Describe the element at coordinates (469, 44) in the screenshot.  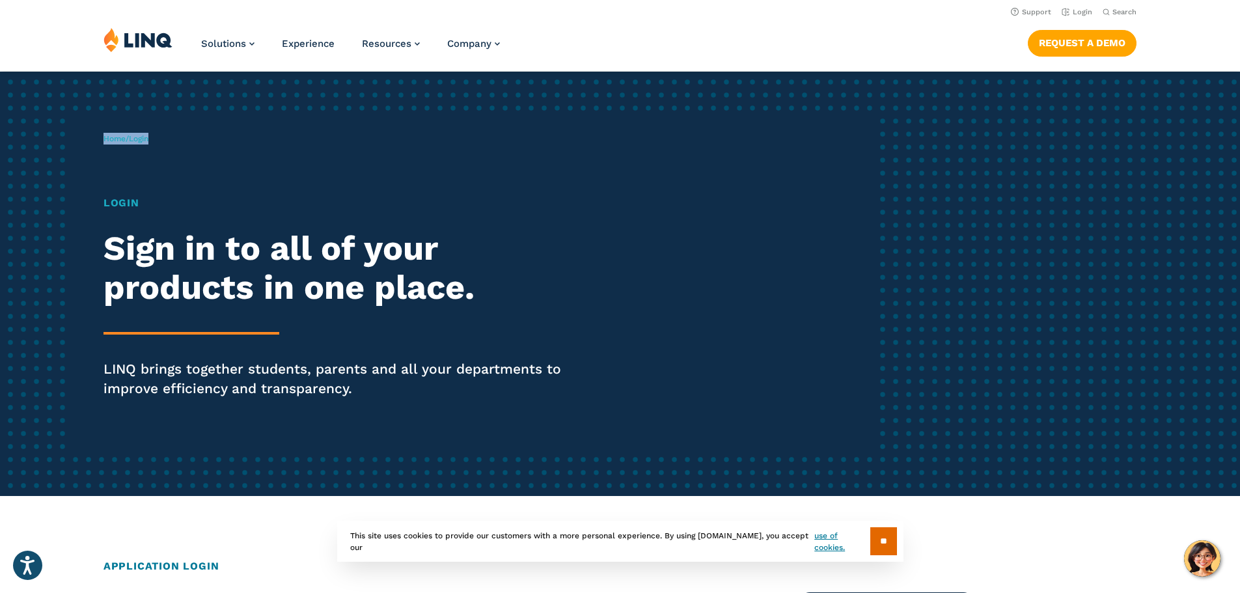
I see `span: Company` at that location.